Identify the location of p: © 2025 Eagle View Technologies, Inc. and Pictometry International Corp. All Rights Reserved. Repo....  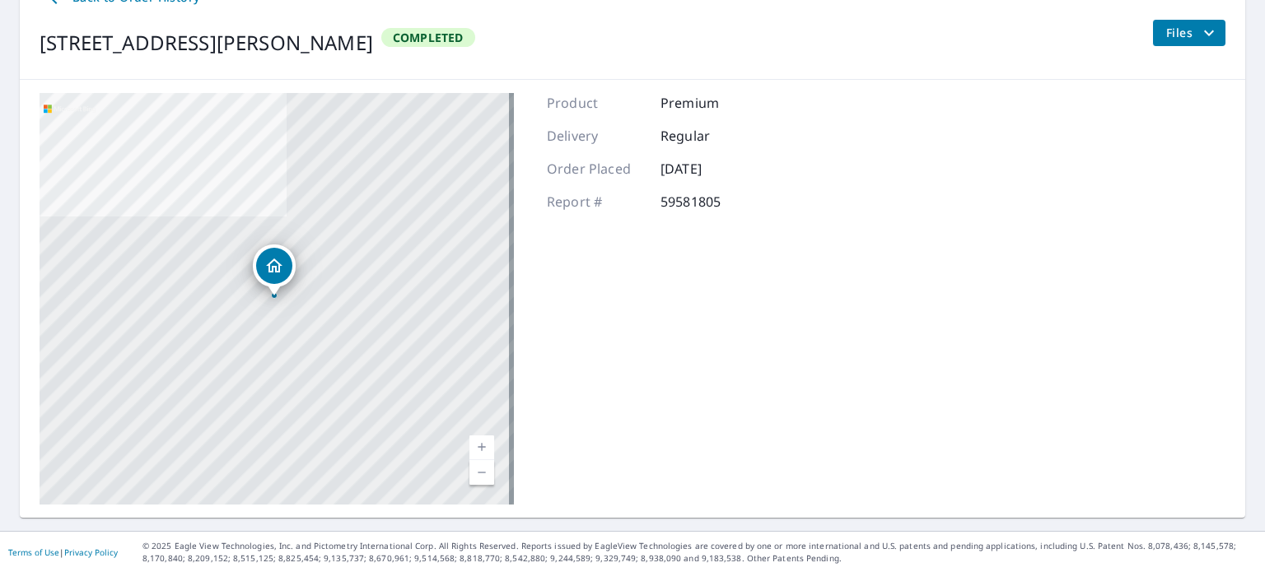
(699, 552).